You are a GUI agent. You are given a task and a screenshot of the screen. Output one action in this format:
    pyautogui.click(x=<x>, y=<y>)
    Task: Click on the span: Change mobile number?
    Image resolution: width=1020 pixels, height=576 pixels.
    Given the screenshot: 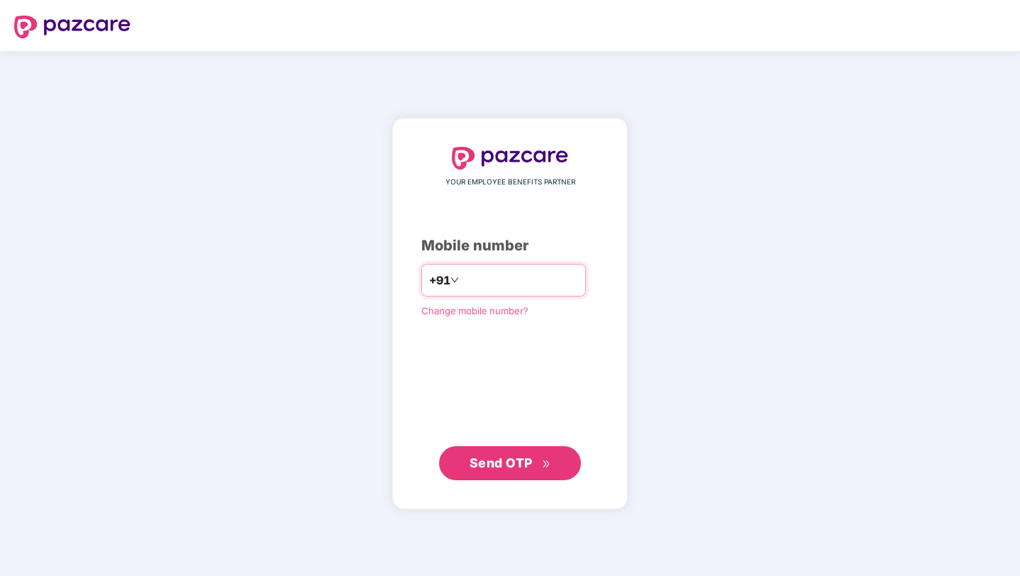 What is the action you would take?
    pyautogui.click(x=474, y=311)
    